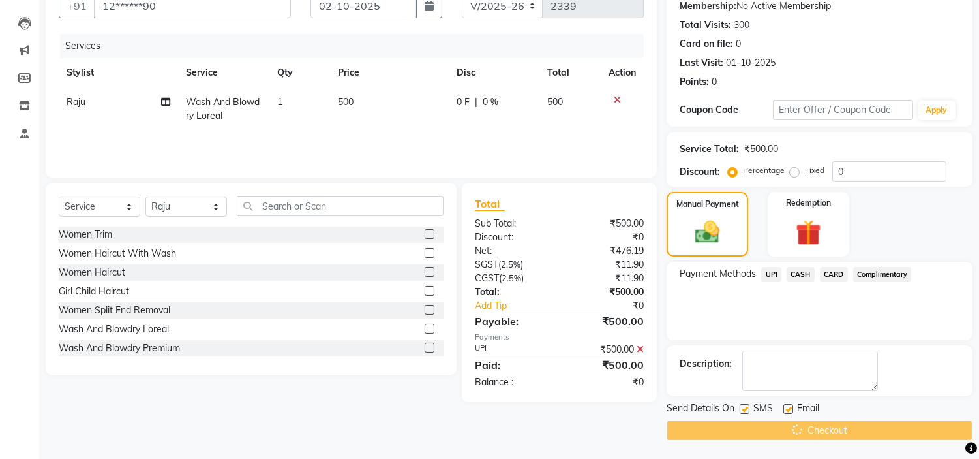 The image size is (979, 459). What do you see at coordinates (520, 305) in the screenshot?
I see `a: Add Tip` at bounding box center [520, 305].